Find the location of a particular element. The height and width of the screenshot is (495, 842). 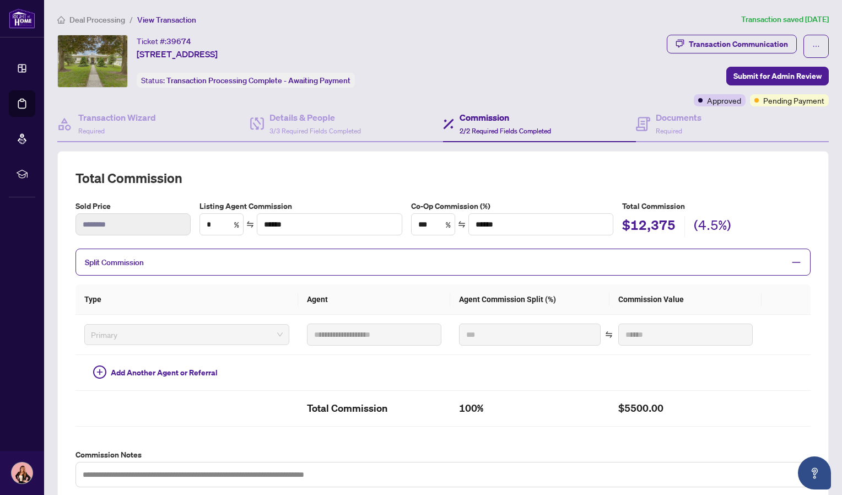

label: Commission Notes is located at coordinates (443, 454).